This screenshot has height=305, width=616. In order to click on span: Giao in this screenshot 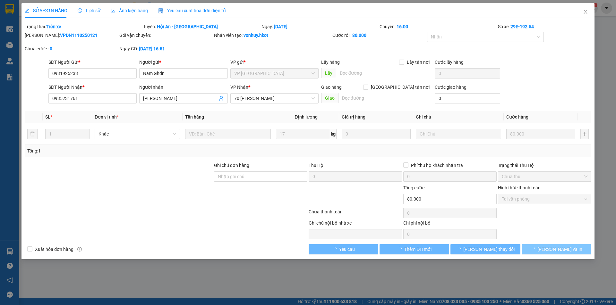, I will do `click(329, 98)`.